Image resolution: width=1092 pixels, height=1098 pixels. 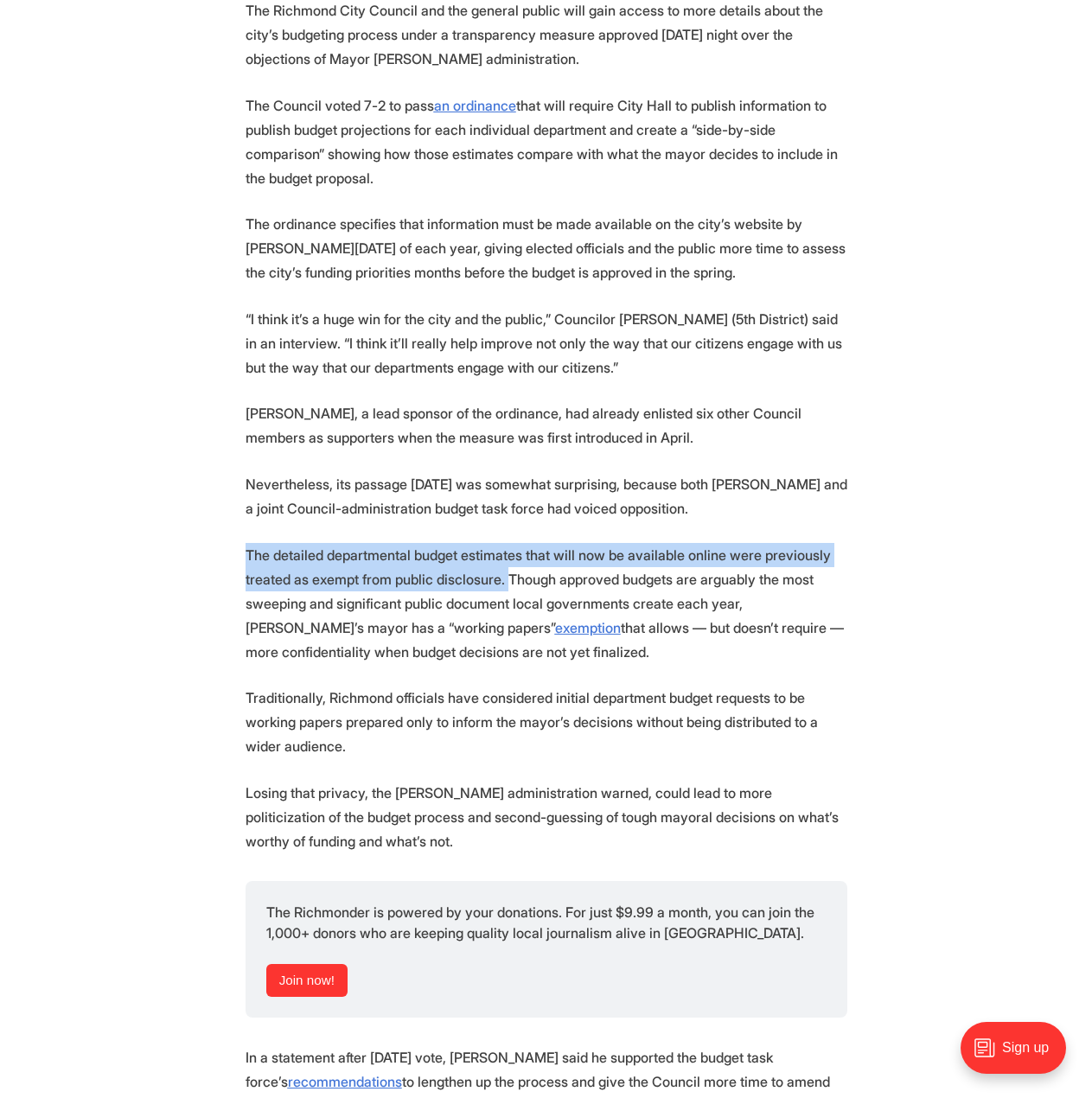 What do you see at coordinates (546, 248) in the screenshot?
I see `p: The ordinance specifies that information must be made available on the city’s website by [PERSON_...` at bounding box center [546, 248].